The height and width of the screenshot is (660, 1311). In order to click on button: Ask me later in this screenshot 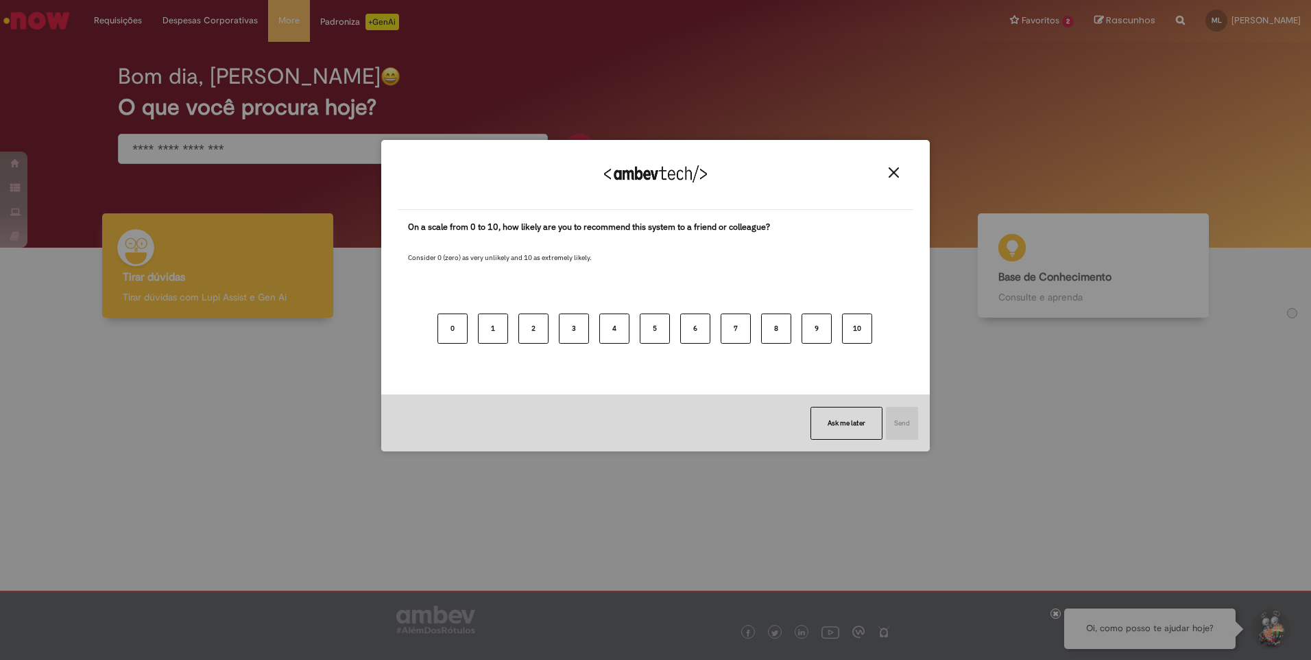, I will do `click(846, 423)`.